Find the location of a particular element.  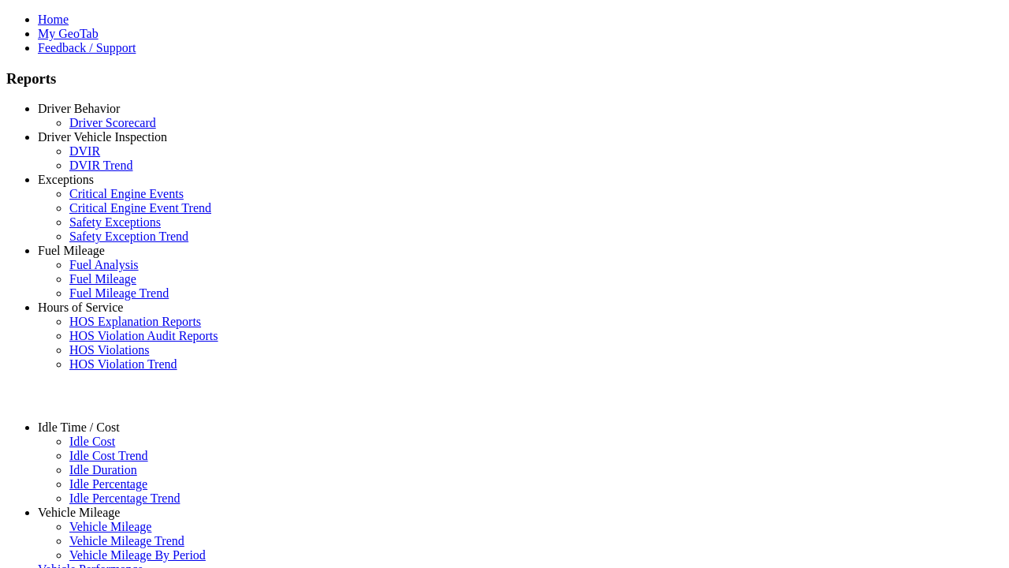

a: Fuel Analysis is located at coordinates (104, 264).